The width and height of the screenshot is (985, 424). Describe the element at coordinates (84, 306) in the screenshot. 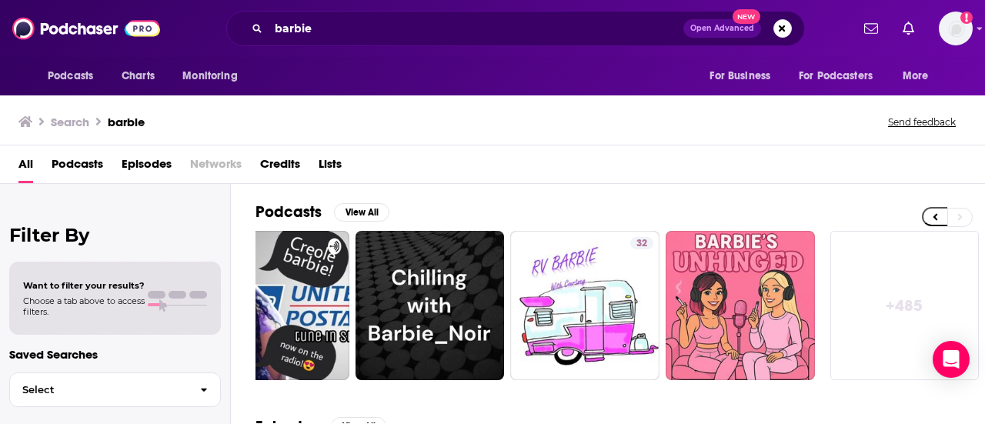

I see `span: Choose a tab above to access filters.` at that location.